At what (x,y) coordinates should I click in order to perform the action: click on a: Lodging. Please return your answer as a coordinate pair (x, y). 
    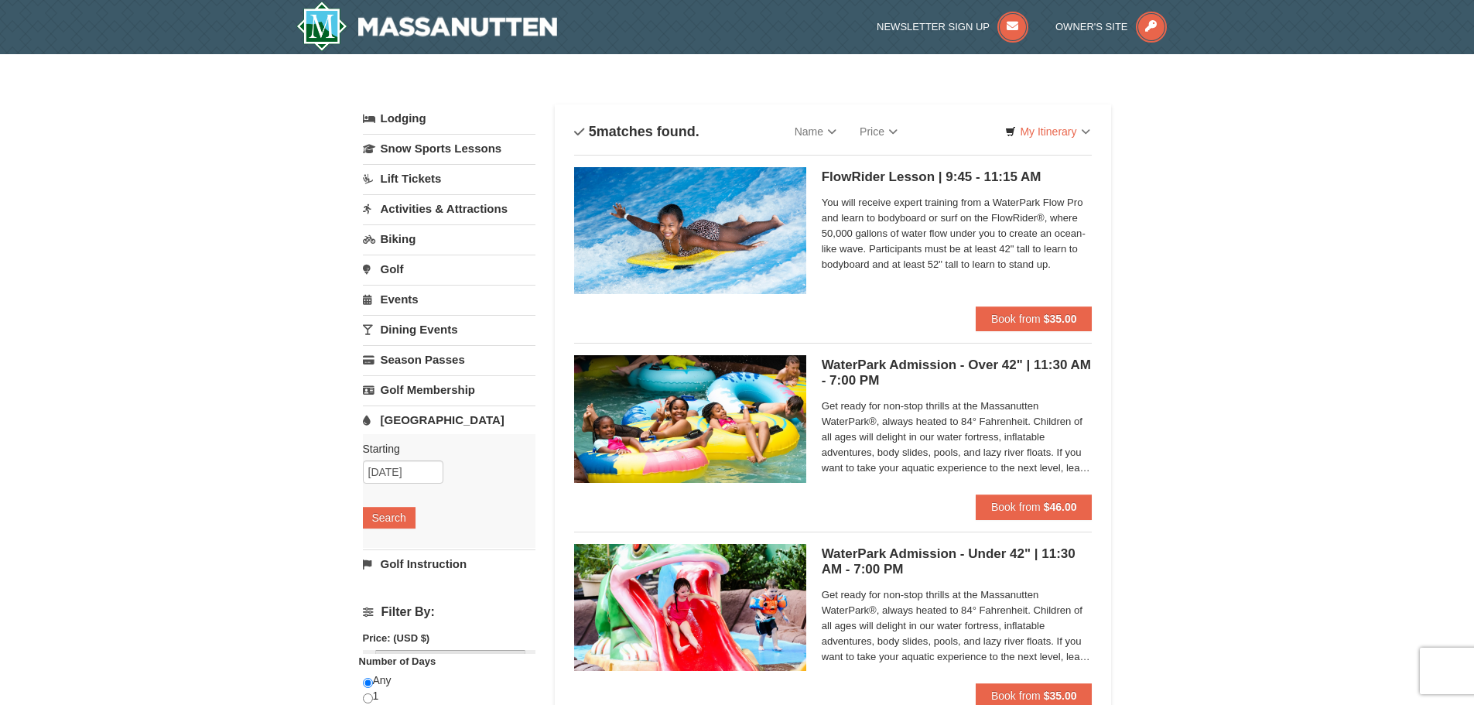
    Looking at the image, I should click on (449, 118).